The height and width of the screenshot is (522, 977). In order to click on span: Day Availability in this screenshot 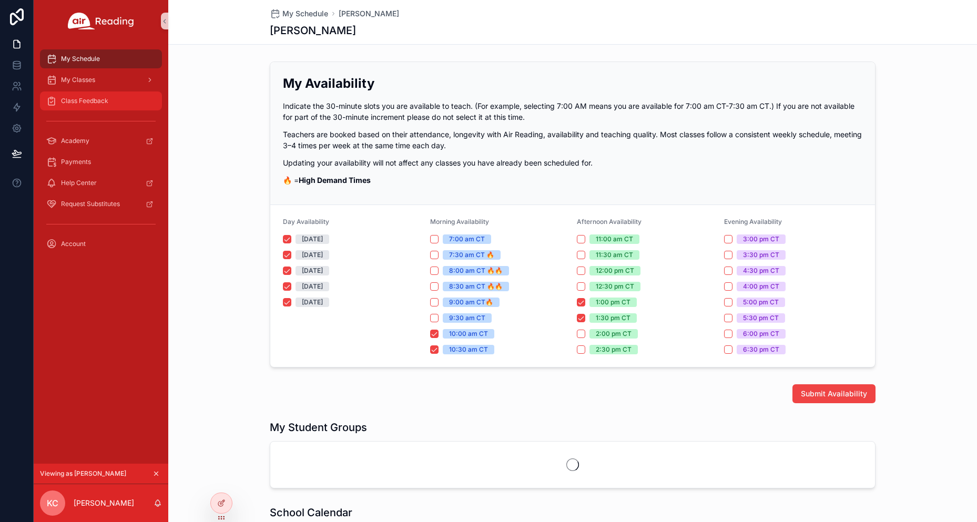, I will do `click(306, 221)`.